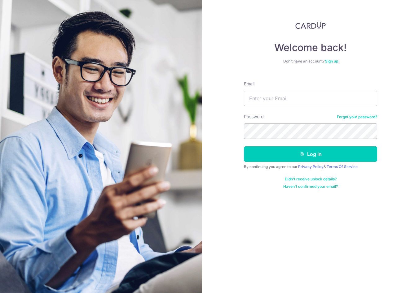 The image size is (419, 293). I want to click on a: Haven't confirmed your email?, so click(310, 187).